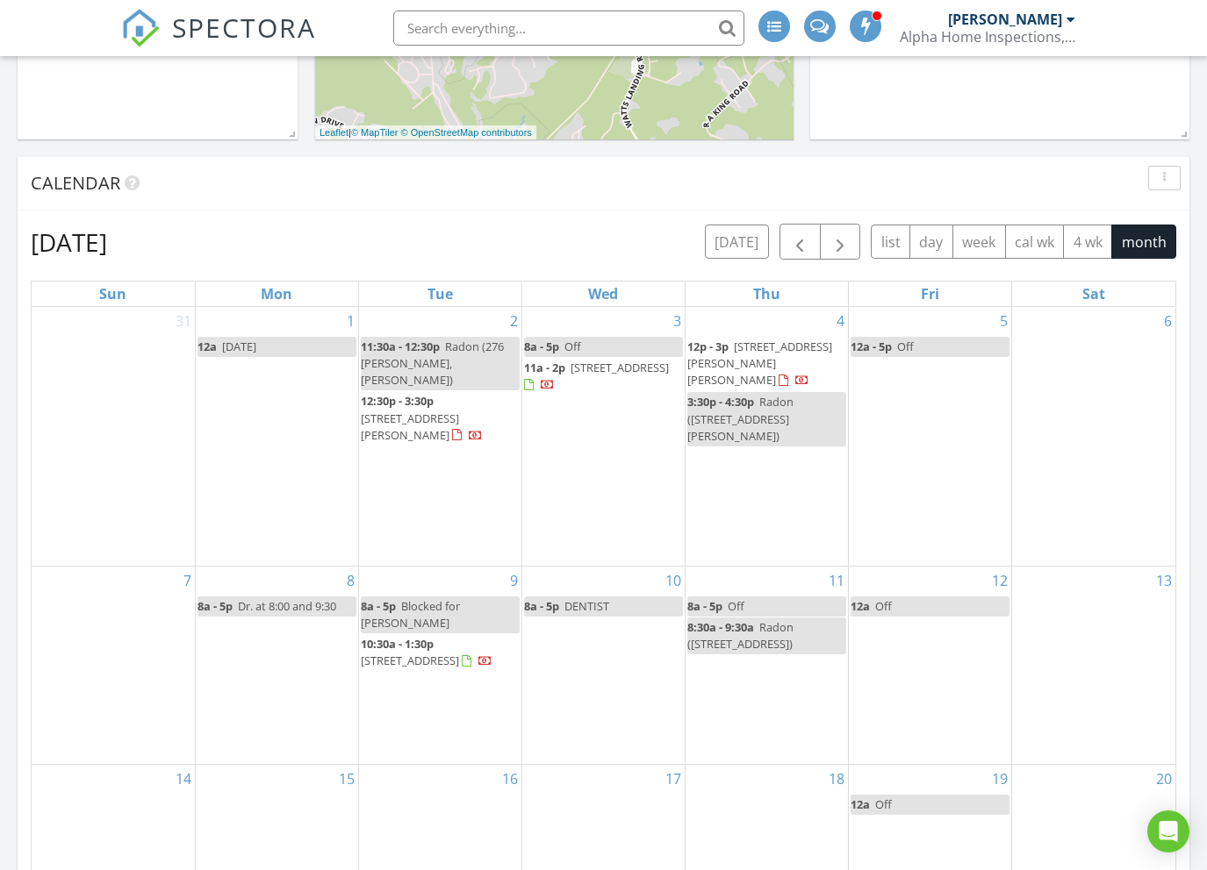  Describe the element at coordinates (440, 294) in the screenshot. I see `a: Tuesday` at that location.